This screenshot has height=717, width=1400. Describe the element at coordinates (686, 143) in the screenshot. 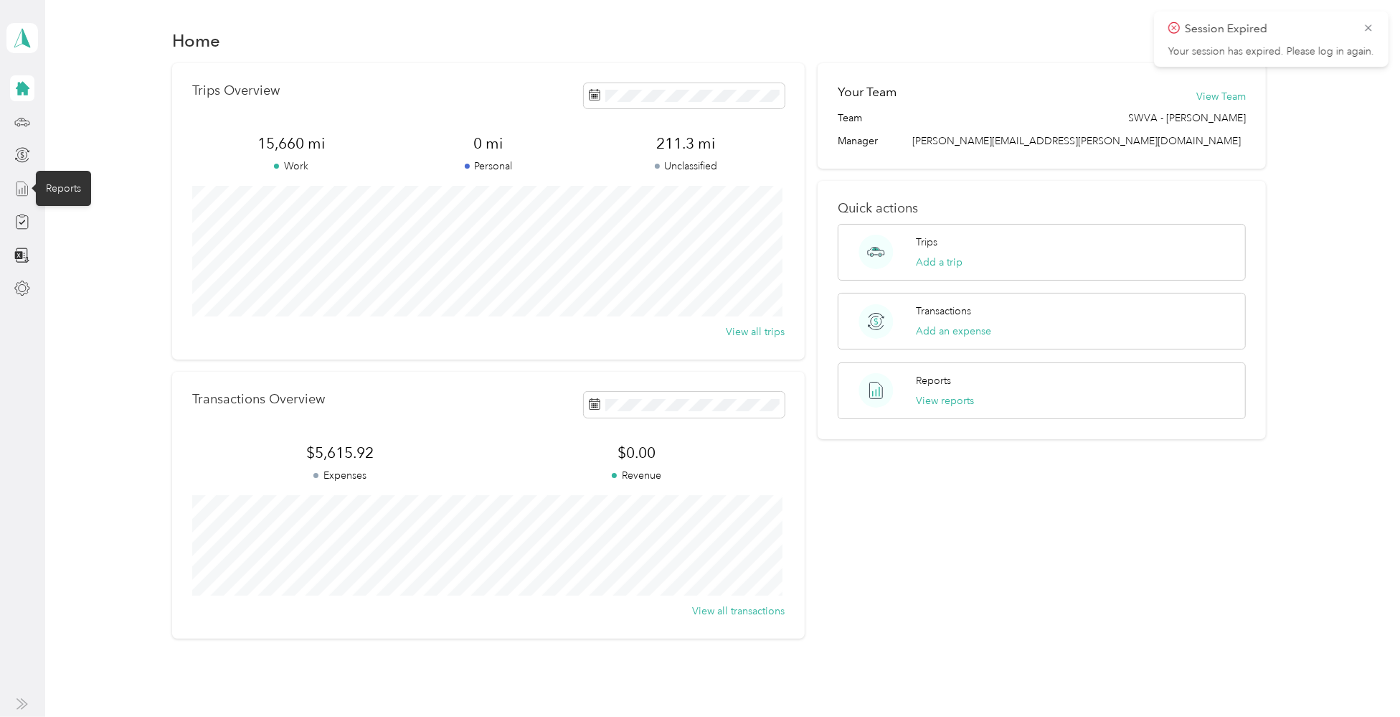

I see `span: 211.3 mi` at that location.